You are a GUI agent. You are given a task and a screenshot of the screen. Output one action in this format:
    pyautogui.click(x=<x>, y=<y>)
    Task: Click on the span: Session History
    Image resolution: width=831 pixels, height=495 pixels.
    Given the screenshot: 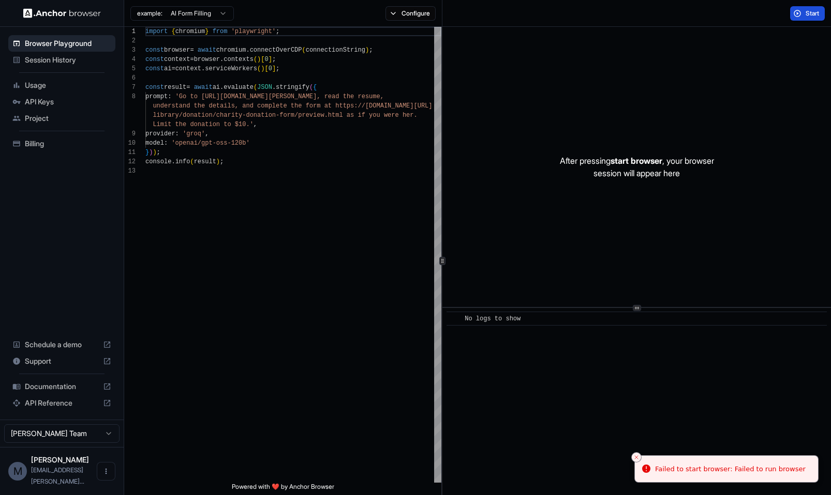 What is the action you would take?
    pyautogui.click(x=68, y=60)
    